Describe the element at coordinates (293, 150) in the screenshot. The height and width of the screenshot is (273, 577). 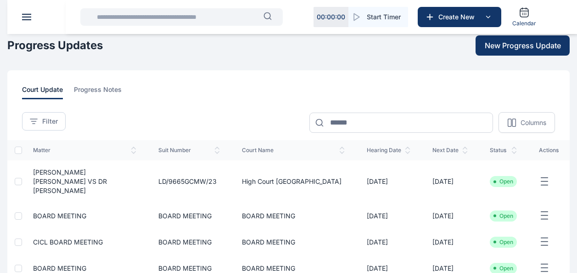
I see `span: court name` at that location.